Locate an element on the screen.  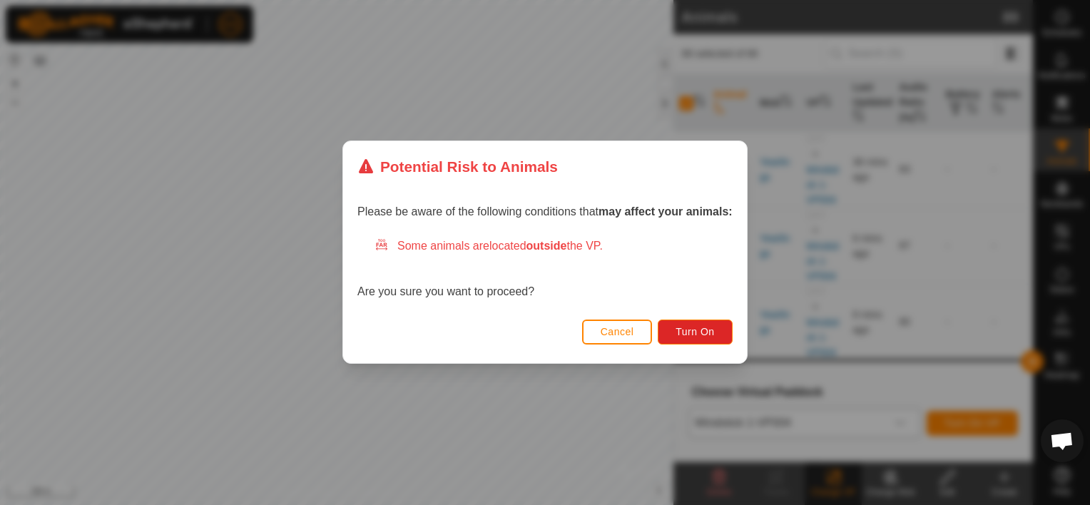
div: Potential Risk to Animals is located at coordinates (457, 166).